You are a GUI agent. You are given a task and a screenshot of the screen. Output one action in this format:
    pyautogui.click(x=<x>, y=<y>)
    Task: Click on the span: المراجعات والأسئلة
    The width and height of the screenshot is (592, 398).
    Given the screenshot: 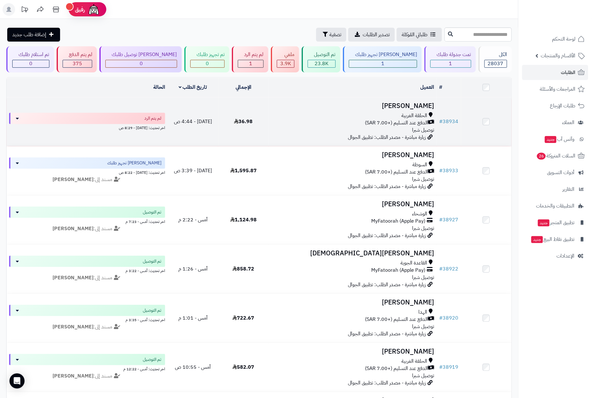 What is the action you would take?
    pyautogui.click(x=557, y=89)
    